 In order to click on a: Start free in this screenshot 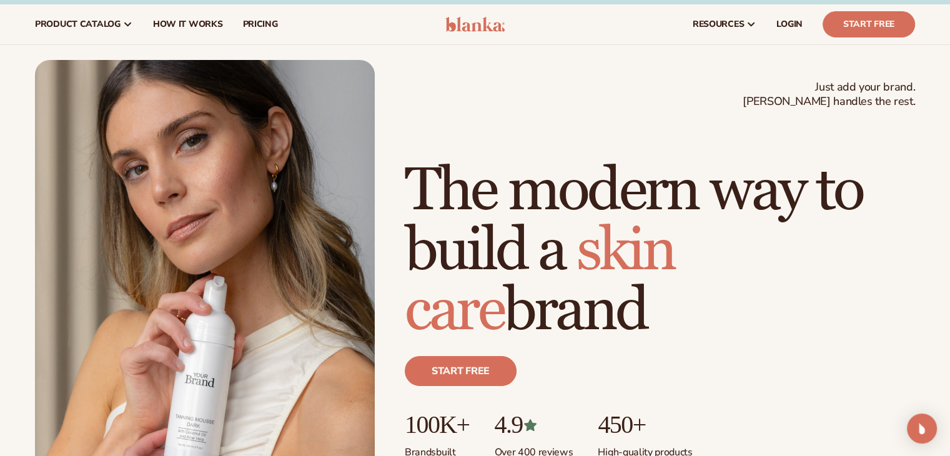, I will do `click(460, 371)`.